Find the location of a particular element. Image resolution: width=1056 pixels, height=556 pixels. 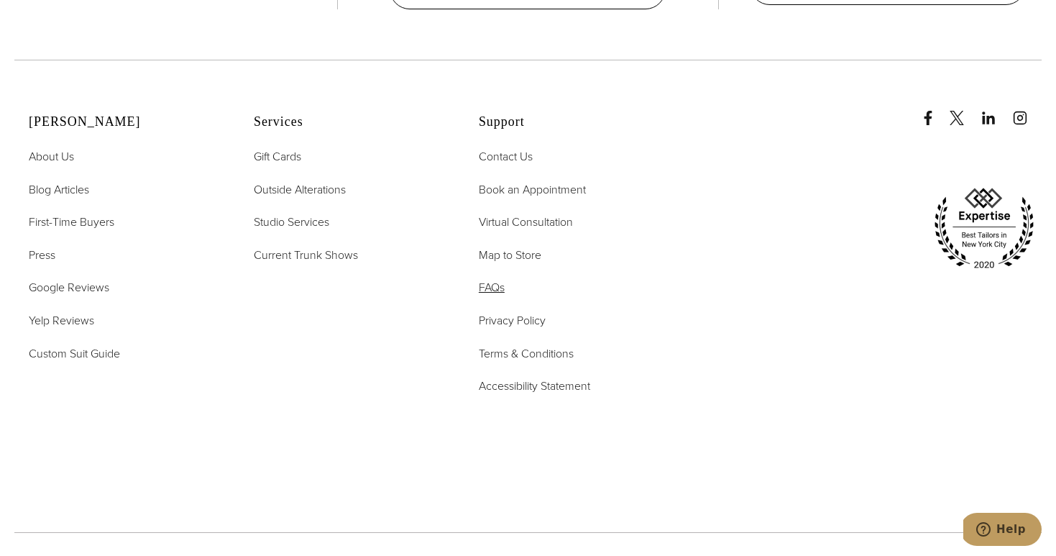

nav: Support Footer Nav is located at coordinates (573, 271).